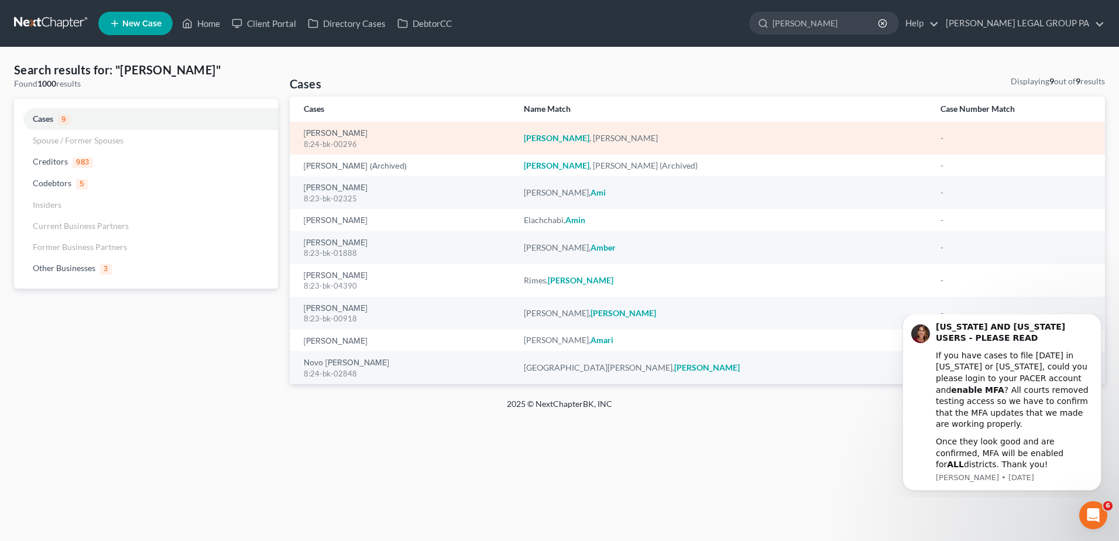 The width and height of the screenshot is (1119, 541). I want to click on th: Cases, so click(402, 109).